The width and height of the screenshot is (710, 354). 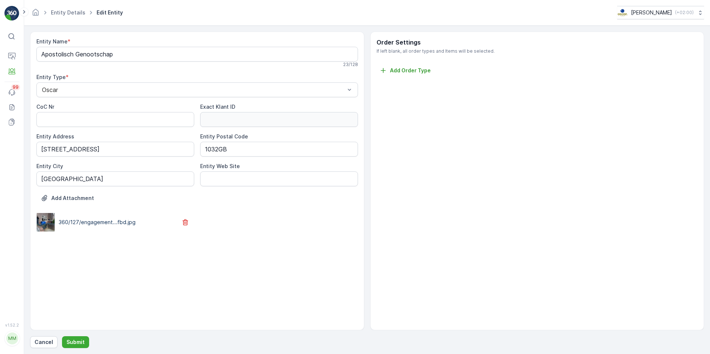 I want to click on span: v 1.52.2, so click(x=12, y=325).